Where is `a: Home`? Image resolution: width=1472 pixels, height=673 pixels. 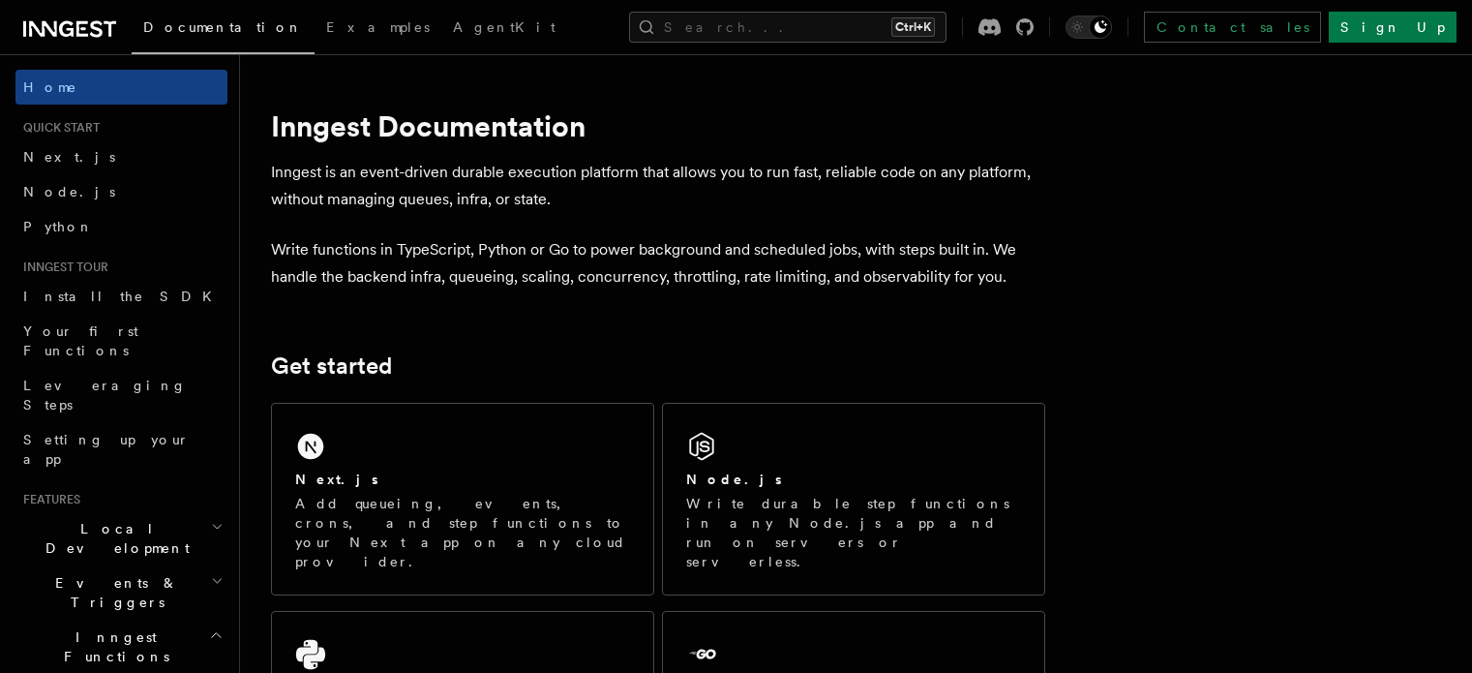 a: Home is located at coordinates (121, 87).